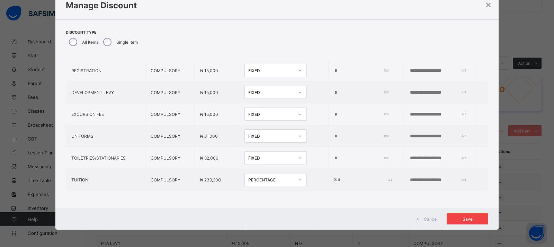 This screenshot has width=554, height=247. I want to click on label: Single Item, so click(127, 42).